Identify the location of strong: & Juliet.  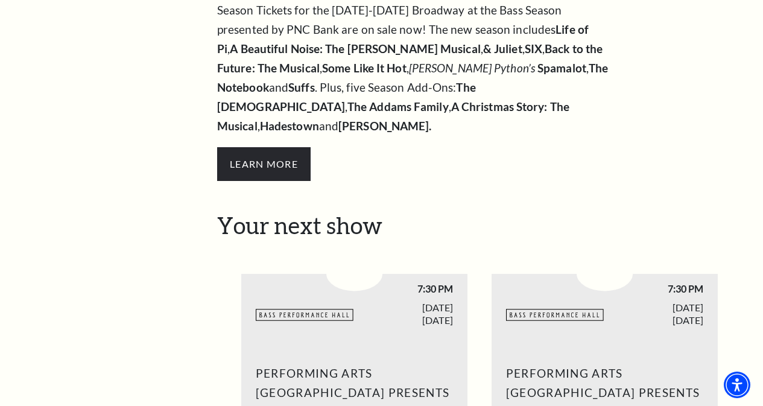
(503, 48).